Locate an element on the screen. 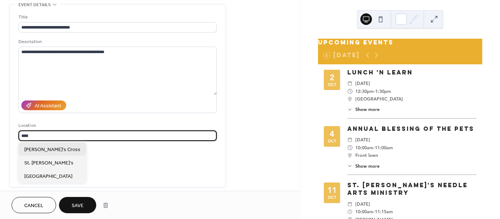  div: 4 is located at coordinates (332, 134).